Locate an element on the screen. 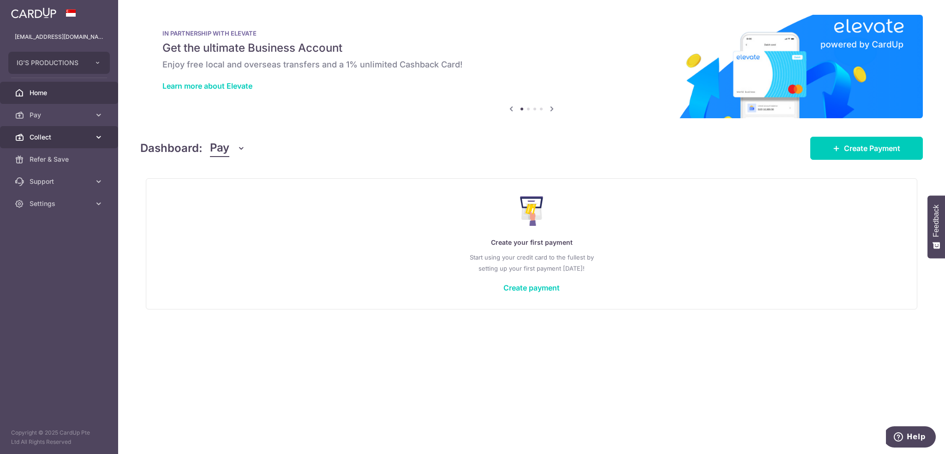 The image size is (945, 454). a: Create Payment is located at coordinates (867, 148).